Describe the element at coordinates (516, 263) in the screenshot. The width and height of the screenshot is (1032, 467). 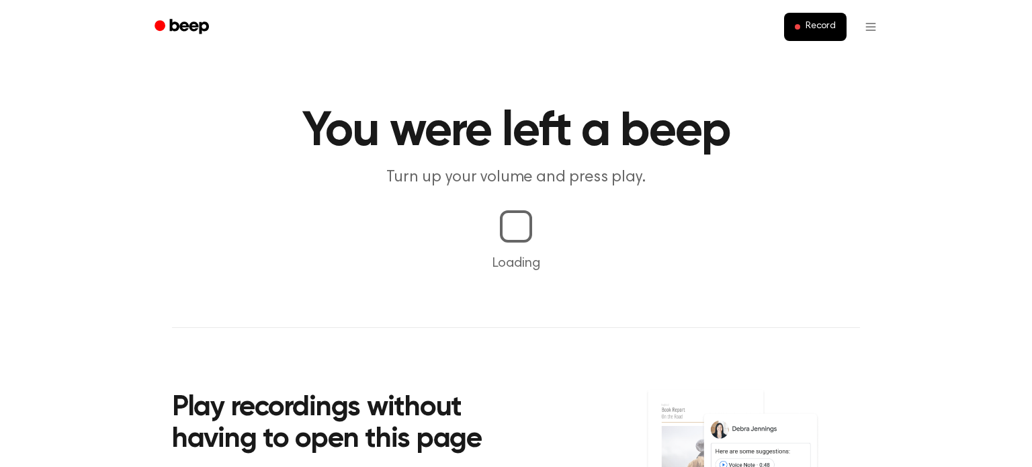
I see `p: Loading` at that location.